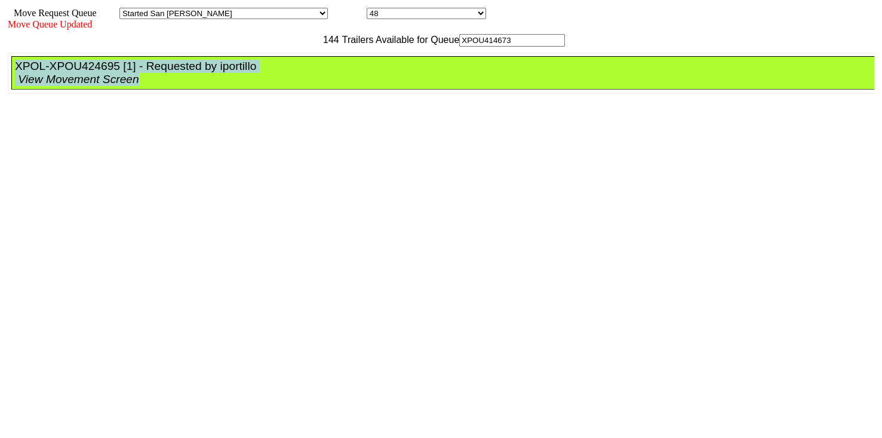  I want to click on span: Move Request Queue, so click(52, 13).